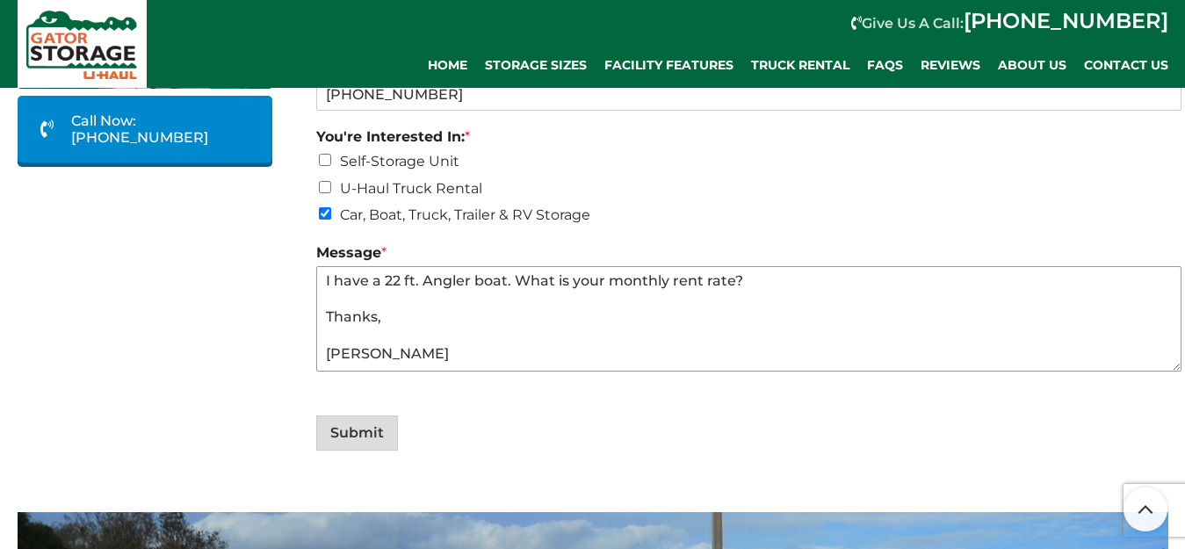  What do you see at coordinates (400, 161) in the screenshot?
I see `label: Self-Storage Unit` at bounding box center [400, 161].